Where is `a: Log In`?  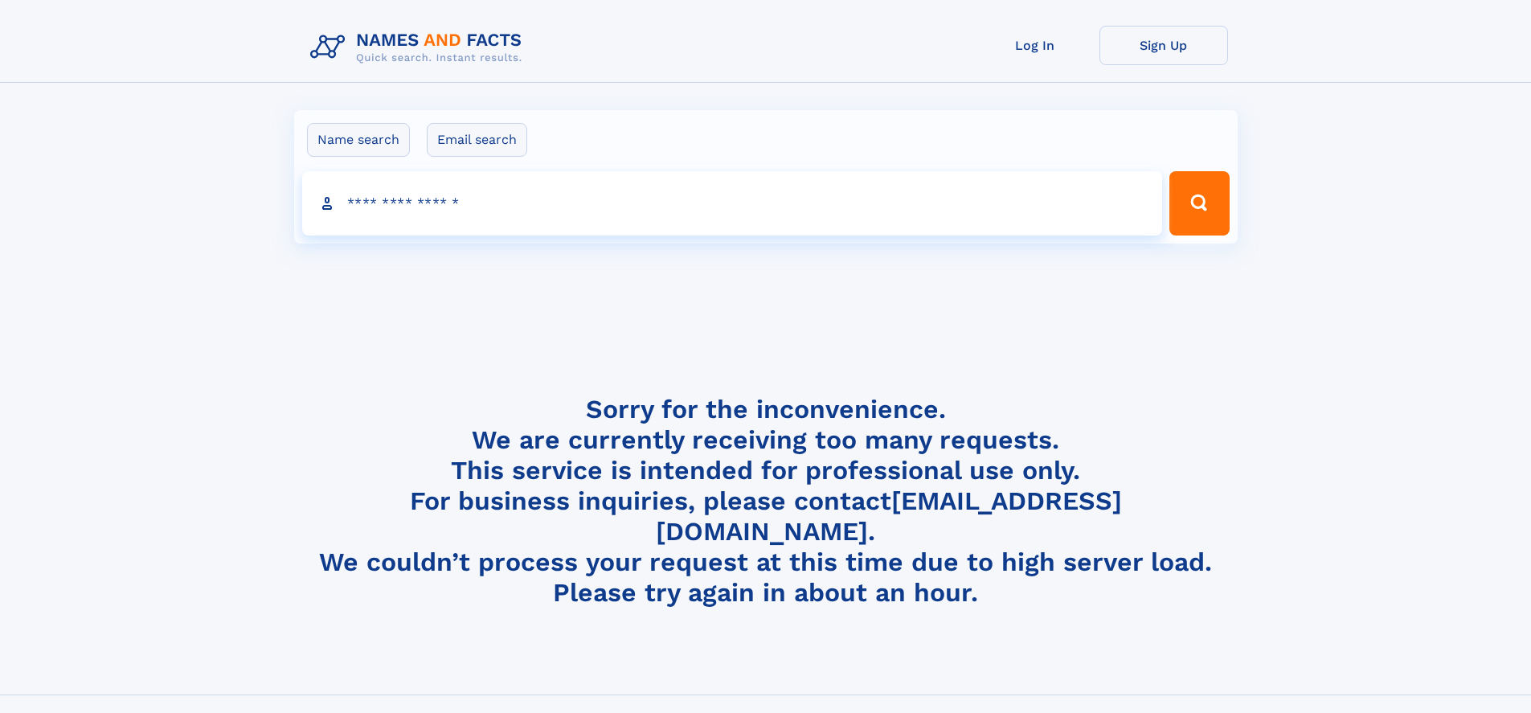
a: Log In is located at coordinates (1035, 45).